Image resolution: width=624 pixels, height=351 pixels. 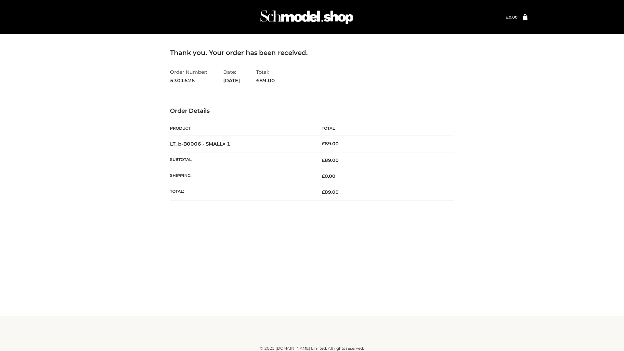 I want to click on a: Schmodel Admin 964, so click(x=307, y=17).